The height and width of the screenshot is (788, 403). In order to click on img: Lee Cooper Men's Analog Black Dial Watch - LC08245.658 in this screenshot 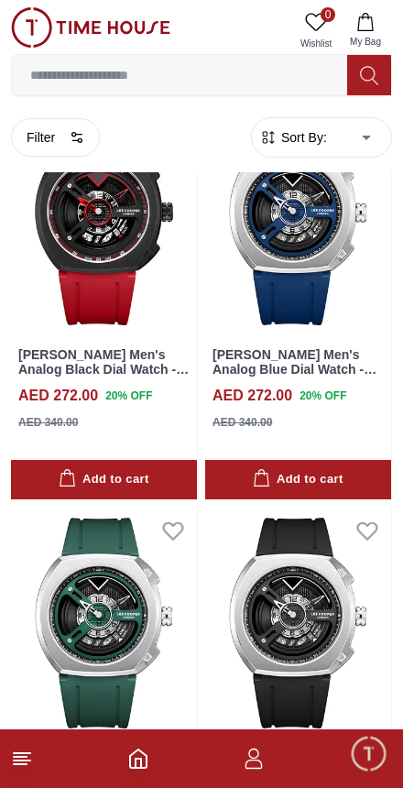, I will do `click(104, 219)`.